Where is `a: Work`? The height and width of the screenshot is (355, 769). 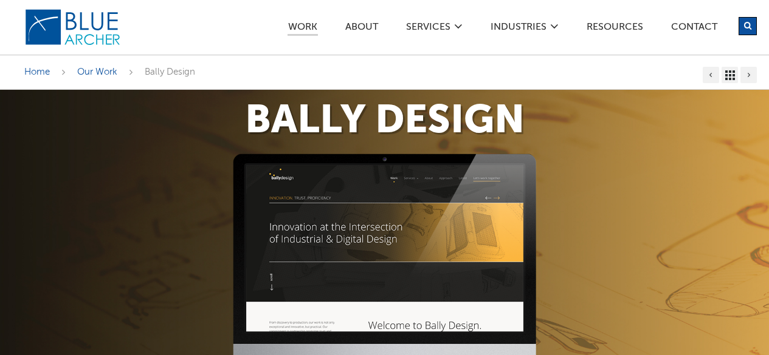 a: Work is located at coordinates (303, 29).